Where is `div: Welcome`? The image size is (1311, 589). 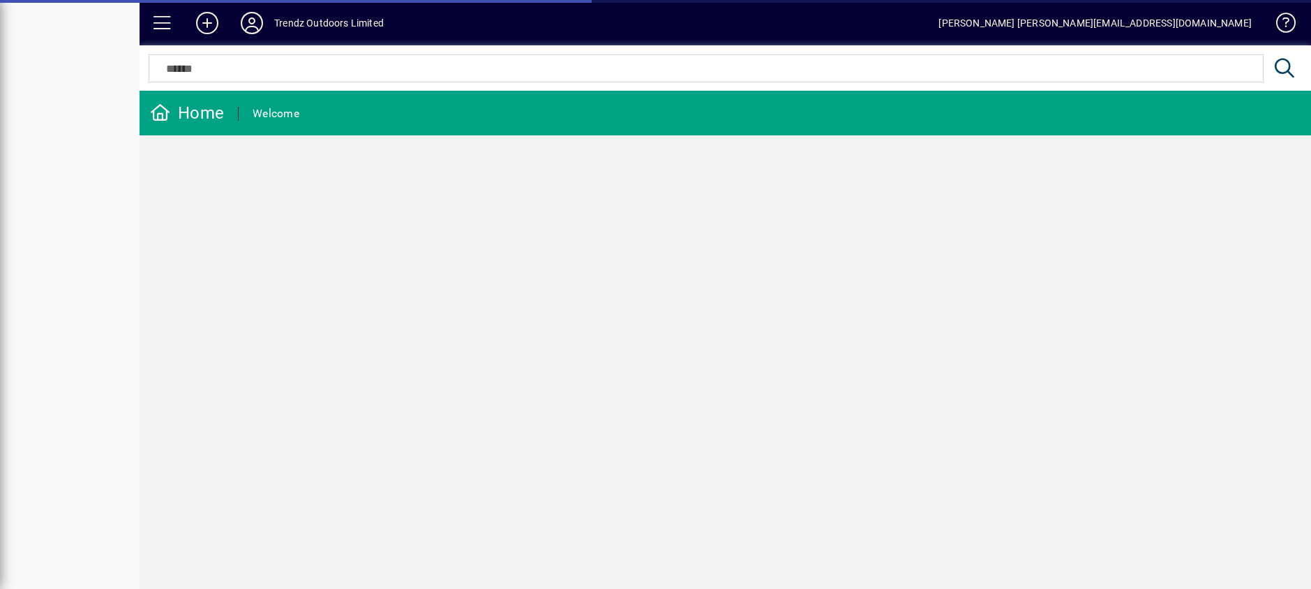 div: Welcome is located at coordinates (276, 114).